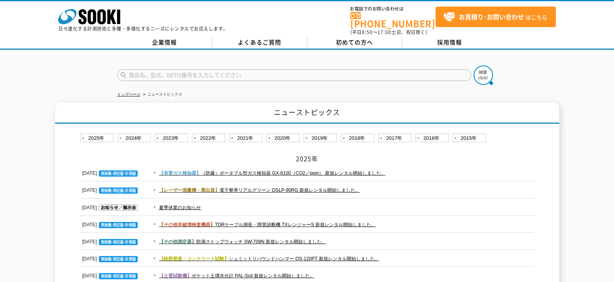 The height and width of the screenshot is (282, 614). Describe the element at coordinates (172, 138) in the screenshot. I see `a: 2023年` at that location.